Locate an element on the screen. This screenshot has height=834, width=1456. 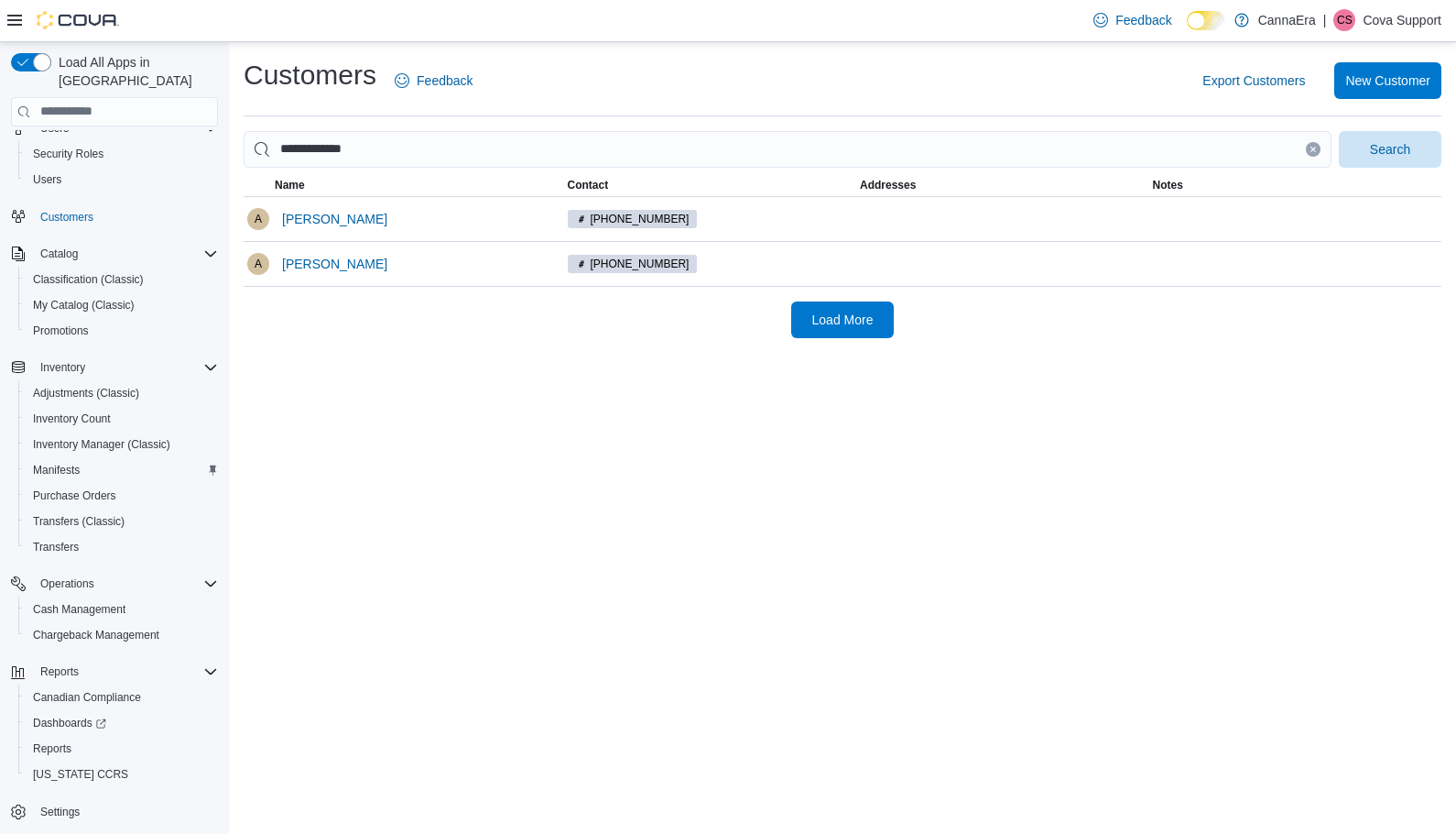
input: Dark Mode is located at coordinates (1206, 20).